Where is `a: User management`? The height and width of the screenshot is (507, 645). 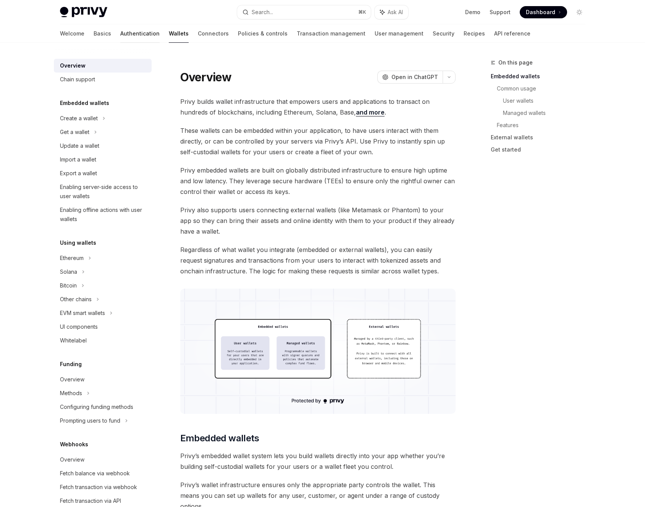
a: User management is located at coordinates (399, 34).